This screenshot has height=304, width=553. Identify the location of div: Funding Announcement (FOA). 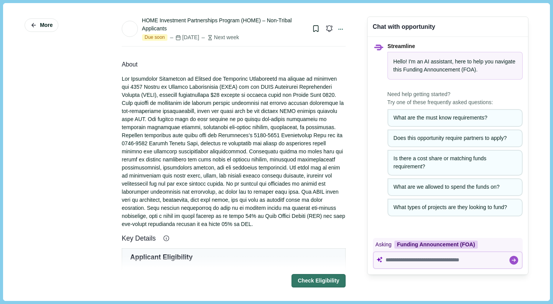
(436, 244).